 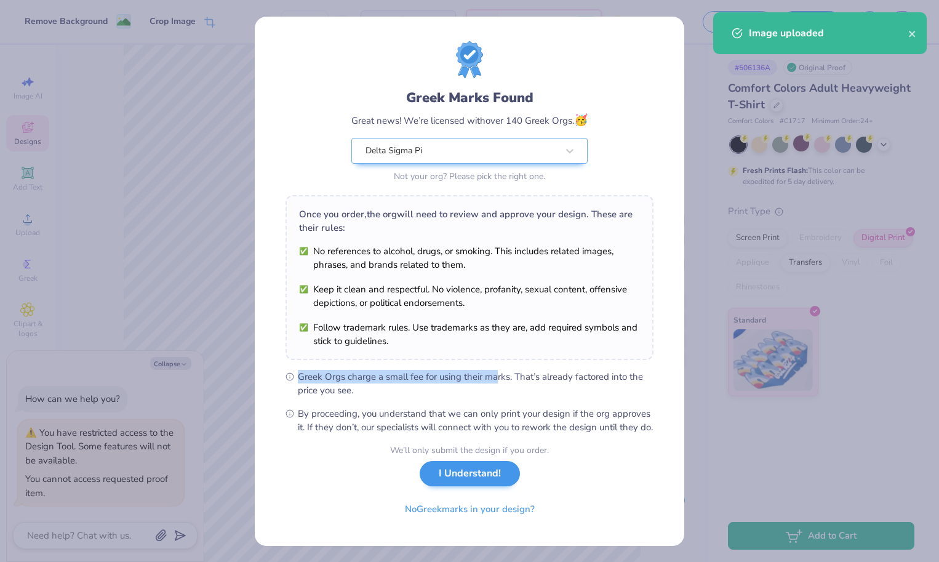 I want to click on div: Great news! We’re licensed with over 140 Greek Orgs., so click(x=470, y=120).